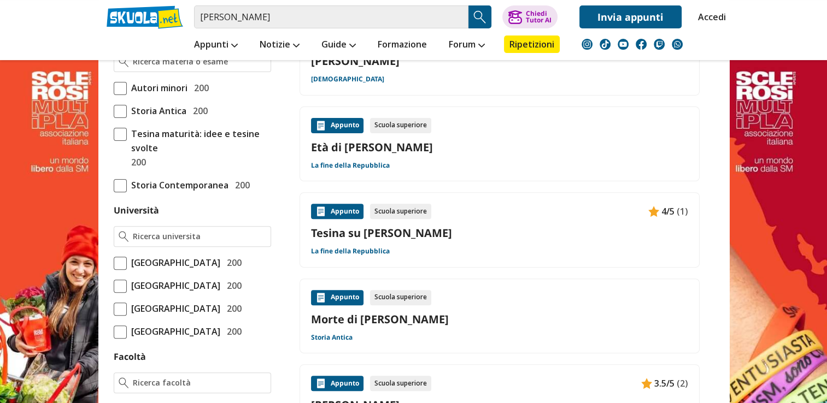  What do you see at coordinates (538, 17) in the screenshot?
I see `div: Chiedi Tutor AI` at bounding box center [538, 17].